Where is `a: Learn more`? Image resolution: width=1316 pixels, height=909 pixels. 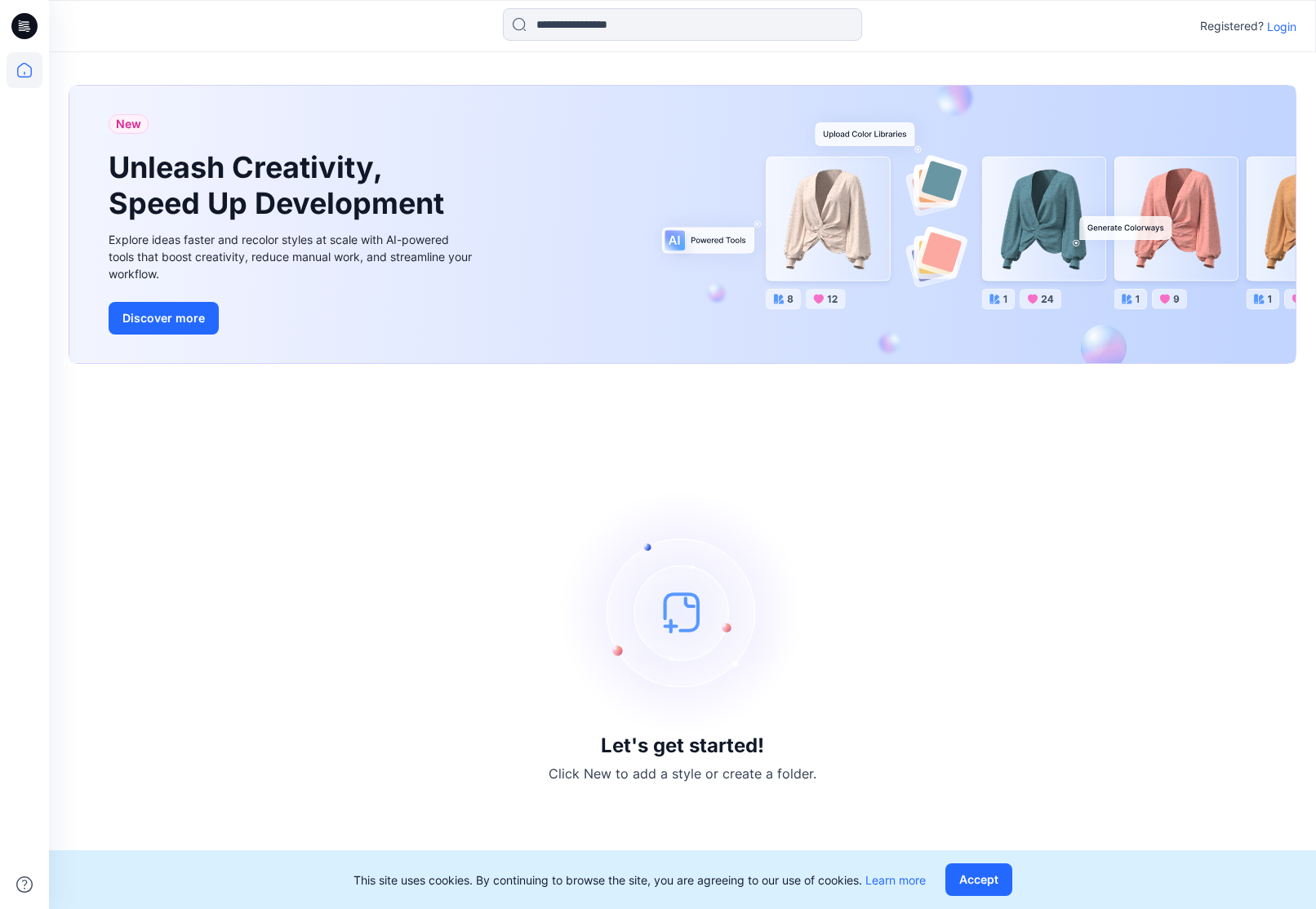 a: Learn more is located at coordinates (896, 880).